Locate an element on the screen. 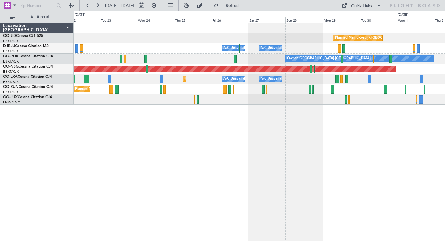 The height and width of the screenshot is (241, 445). div: A/C Unavailable is located at coordinates (273, 79).